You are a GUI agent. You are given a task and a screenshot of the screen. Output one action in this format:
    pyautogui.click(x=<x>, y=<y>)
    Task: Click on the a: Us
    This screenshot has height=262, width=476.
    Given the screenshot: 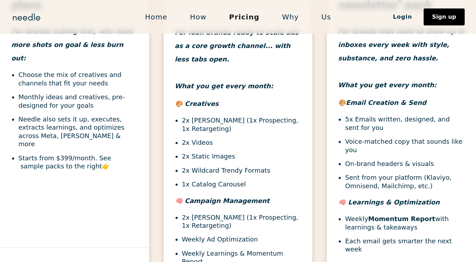 What is the action you would take?
    pyautogui.click(x=326, y=17)
    